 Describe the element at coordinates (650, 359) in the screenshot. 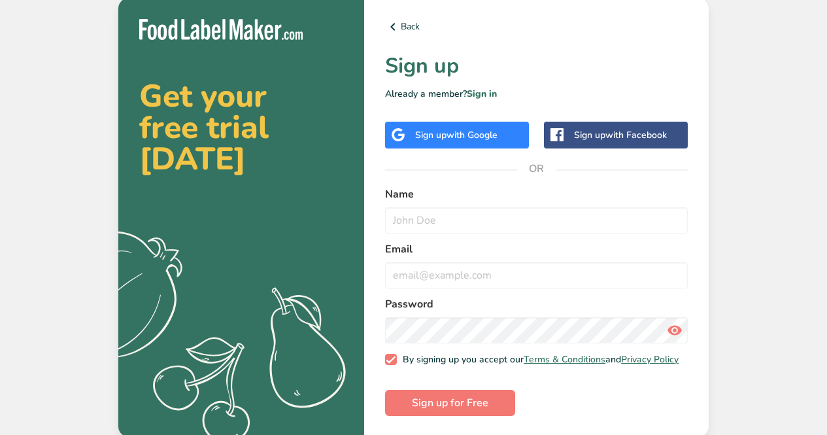

I see `a: Privacy Policy` at that location.